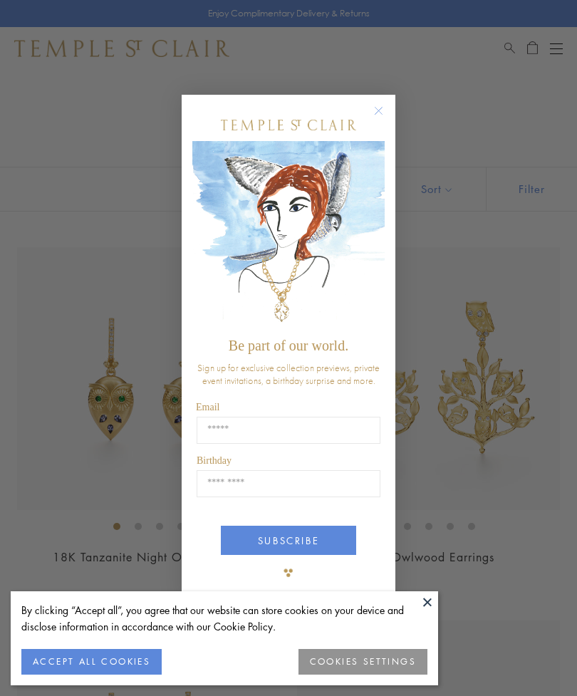 The image size is (577, 696). Describe the element at coordinates (385, 118) in the screenshot. I see `button: Close dialog` at that location.